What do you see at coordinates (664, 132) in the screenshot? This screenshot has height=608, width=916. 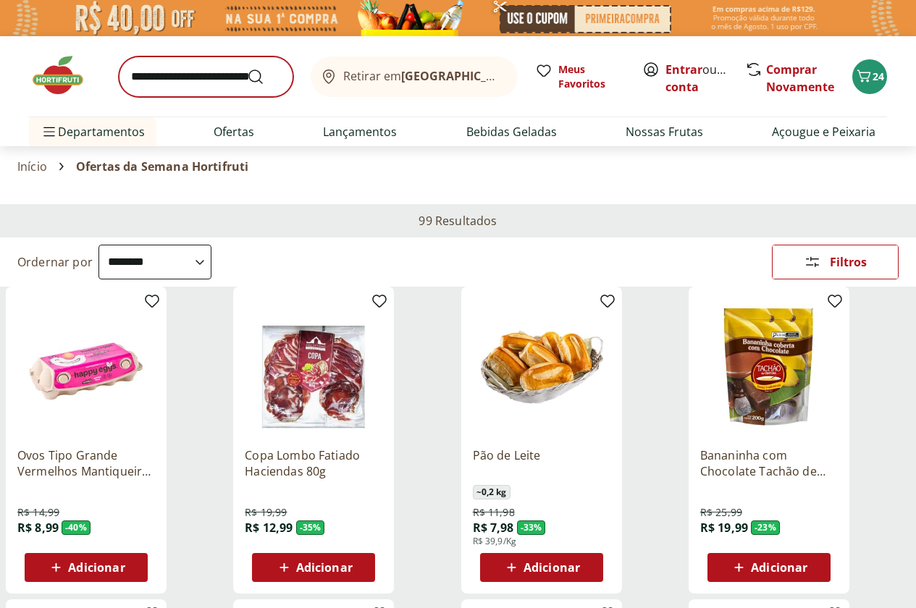 I see `a: Nossas Frutas` at bounding box center [664, 132].